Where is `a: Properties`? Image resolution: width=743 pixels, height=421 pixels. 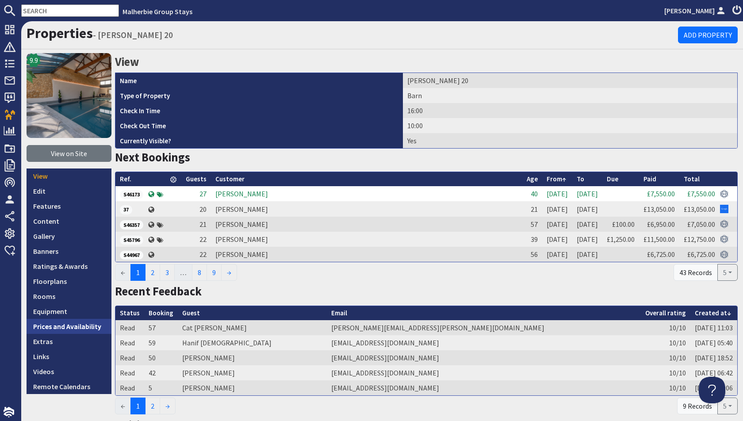 a: Properties is located at coordinates (60, 33).